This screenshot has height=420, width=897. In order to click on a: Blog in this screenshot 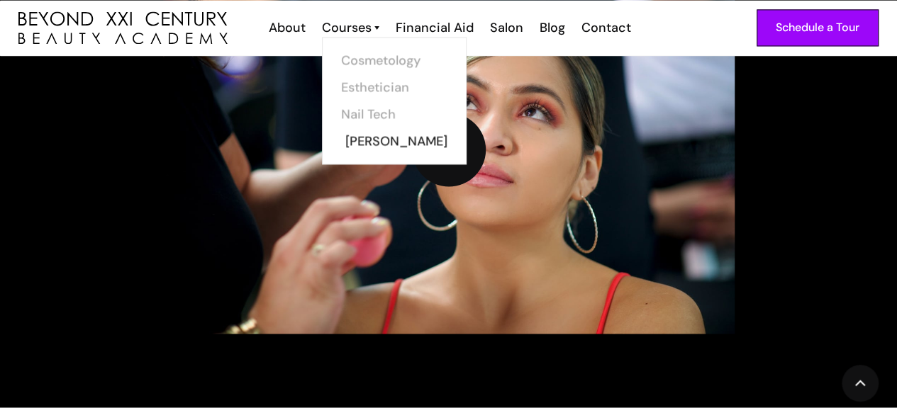, I will do `click(551, 28)`.